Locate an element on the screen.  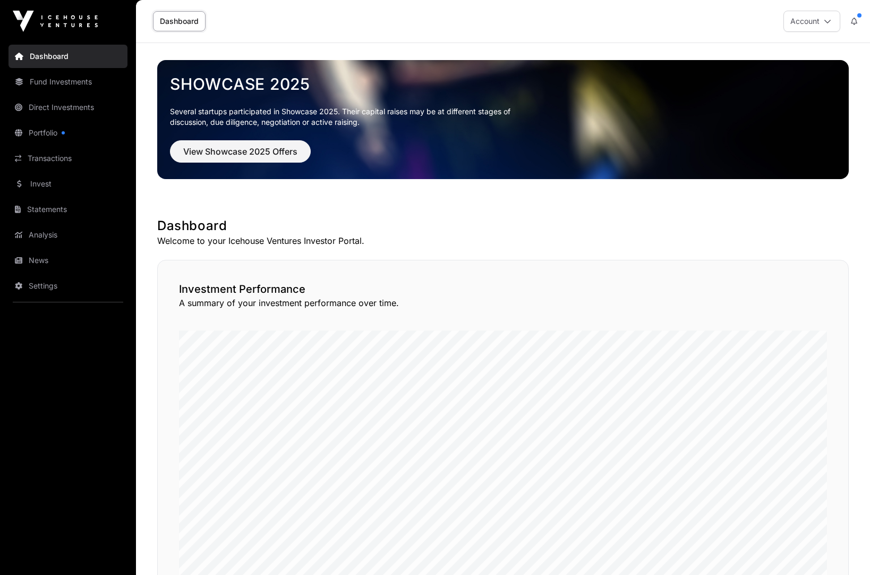
a: Statements is located at coordinates (68, 209).